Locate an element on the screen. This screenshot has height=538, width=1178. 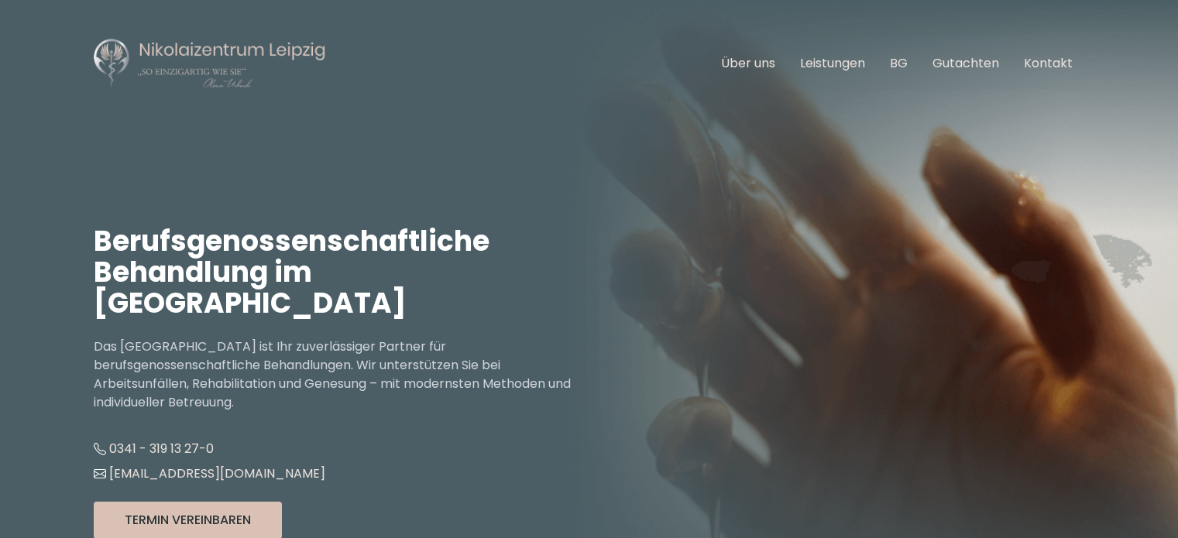
a: Gutachten is located at coordinates (966, 63).